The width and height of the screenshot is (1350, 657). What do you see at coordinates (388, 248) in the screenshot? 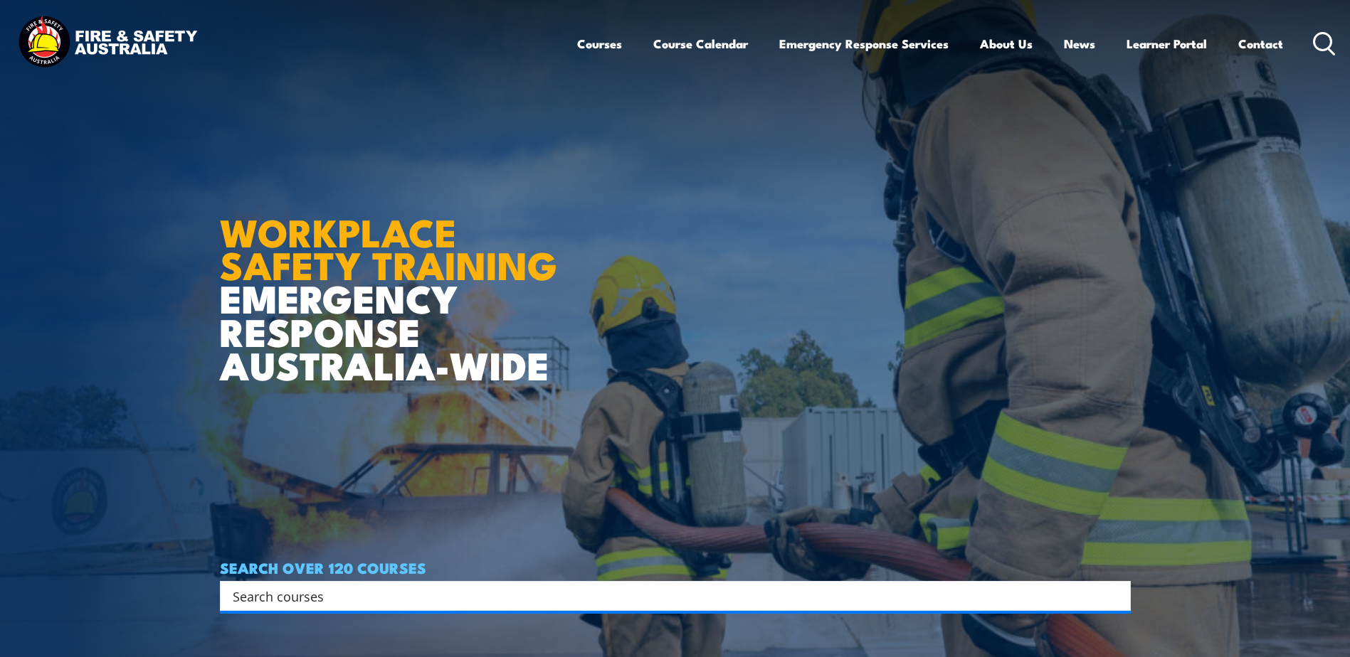
I see `strong: WORKPLACE SAFETY TRAINING` at bounding box center [388, 248].